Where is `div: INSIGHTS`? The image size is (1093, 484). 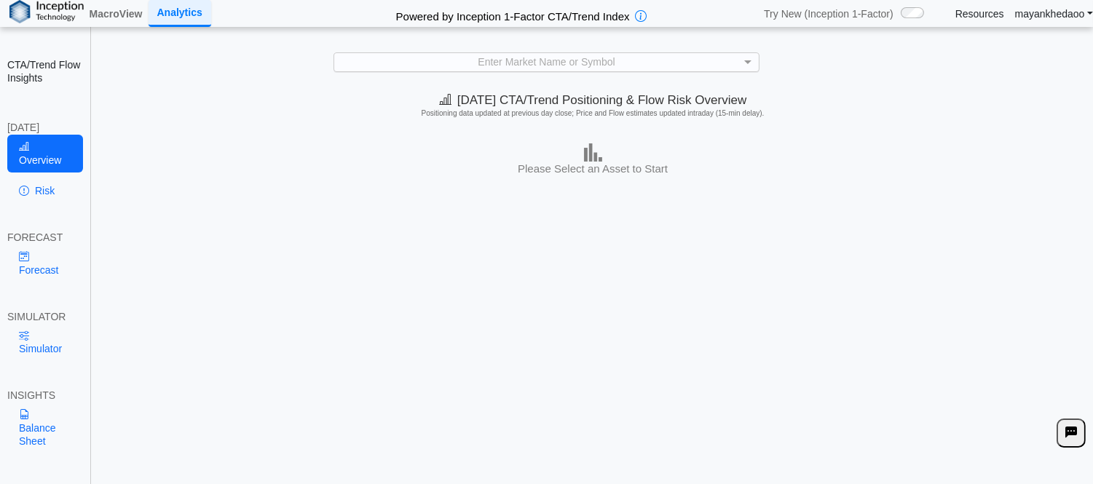 div: INSIGHTS is located at coordinates (45, 395).